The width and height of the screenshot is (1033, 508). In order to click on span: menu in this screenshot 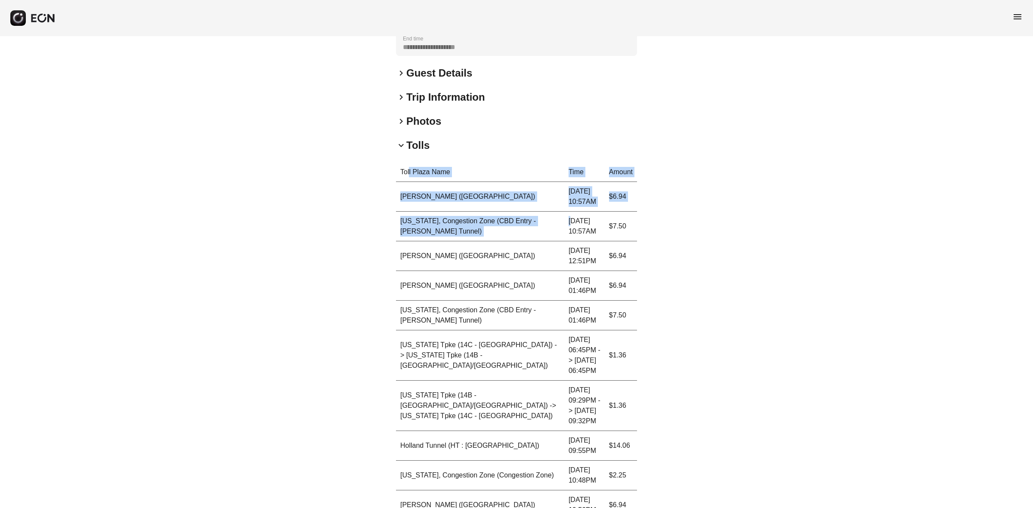, I will do `click(1017, 17)`.